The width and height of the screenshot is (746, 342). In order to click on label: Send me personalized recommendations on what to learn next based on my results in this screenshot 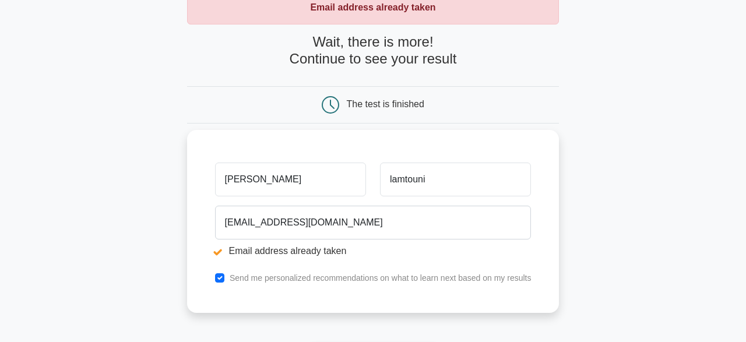, I will do `click(381, 278)`.